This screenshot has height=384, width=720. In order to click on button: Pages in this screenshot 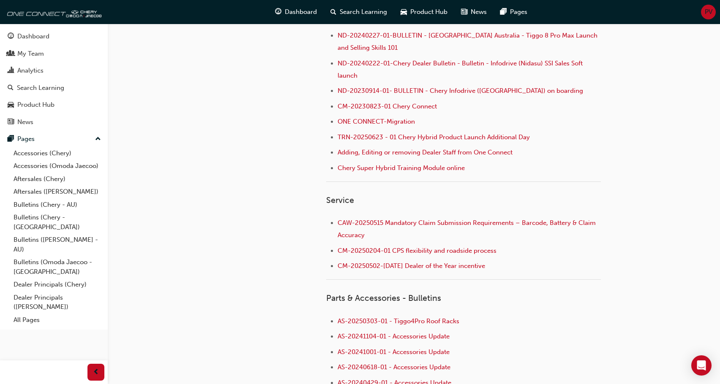, I will do `click(54, 139)`.